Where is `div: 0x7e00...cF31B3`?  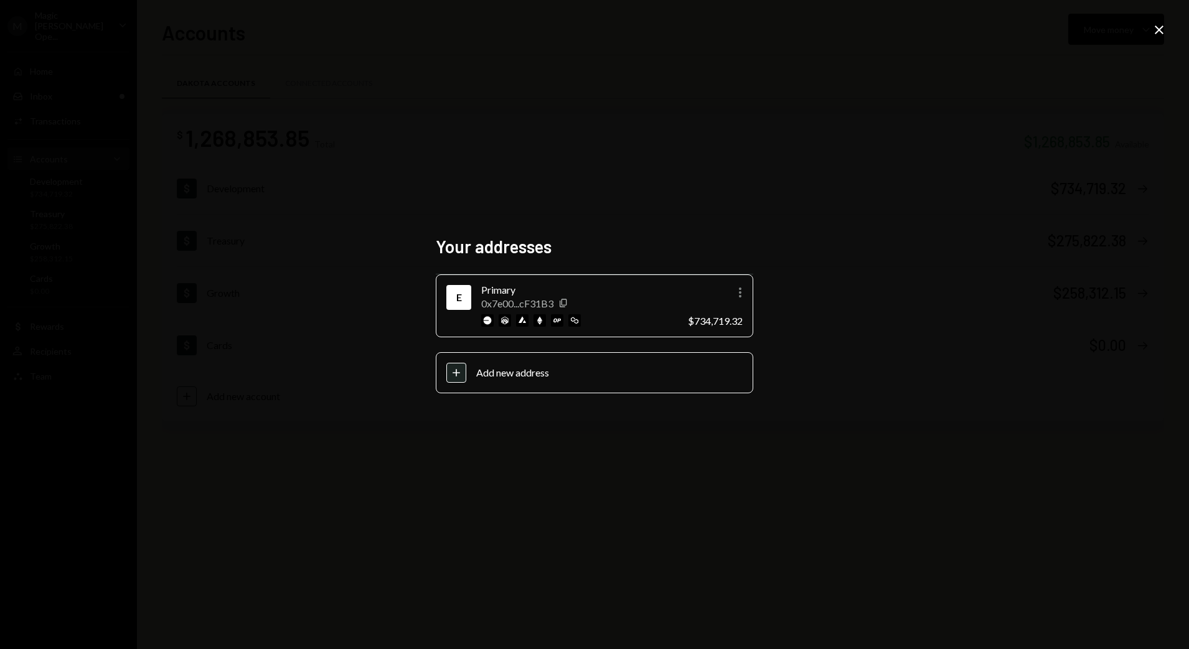 div: 0x7e00...cF31B3 is located at coordinates (517, 303).